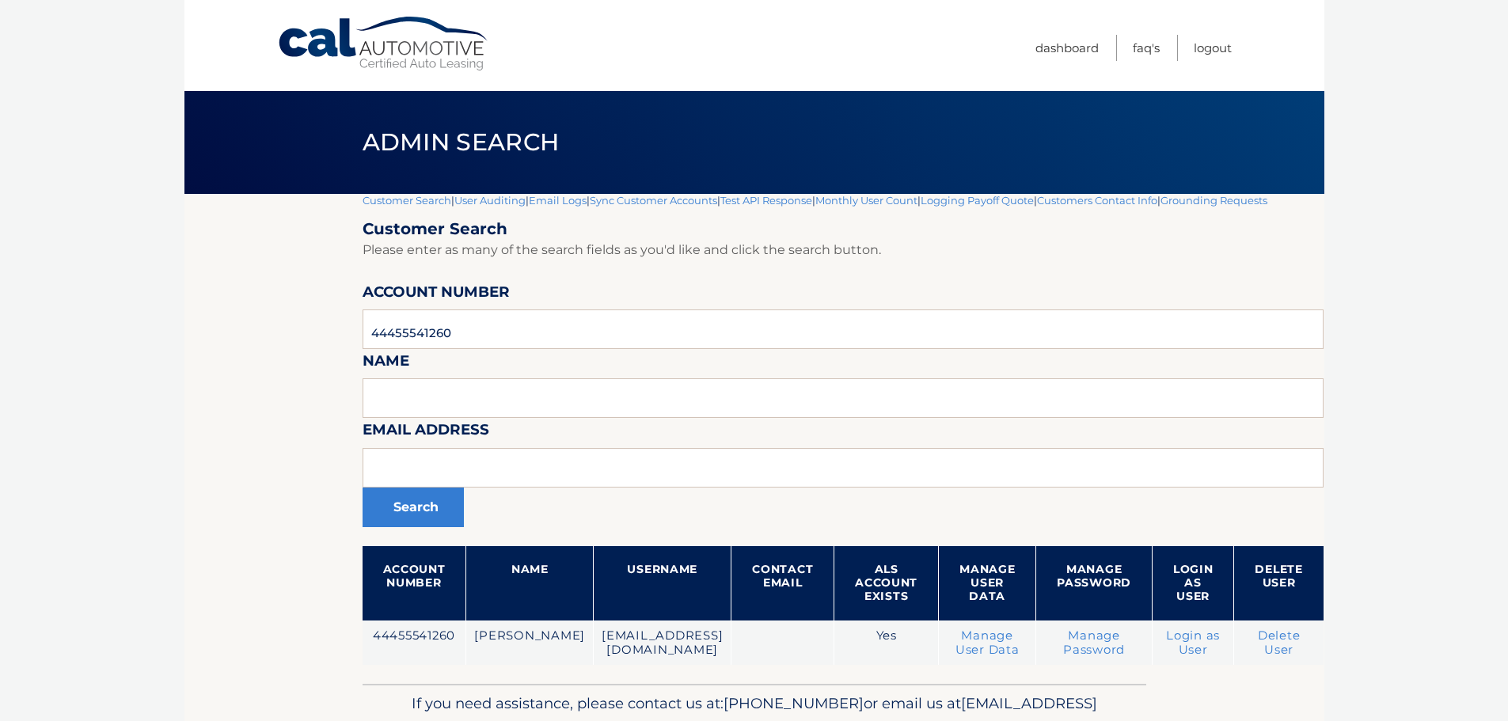  What do you see at coordinates (530, 584) in the screenshot?
I see `th: Name` at bounding box center [530, 584].